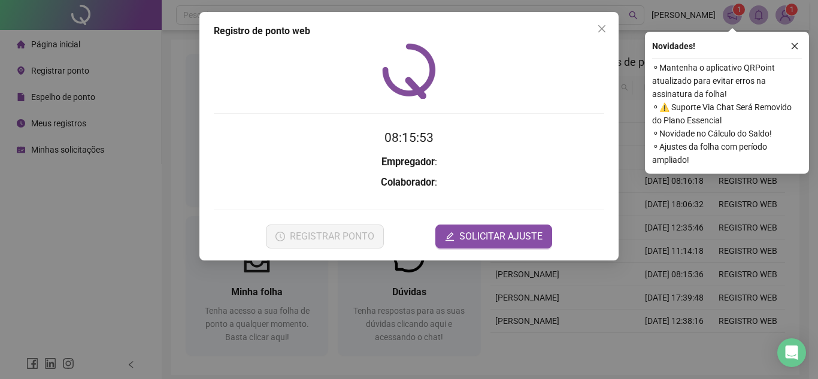 Image resolution: width=818 pixels, height=379 pixels. Describe the element at coordinates (727, 134) in the screenshot. I see `span: ⚬ Novidade no Cálculo do Saldo!` at that location.